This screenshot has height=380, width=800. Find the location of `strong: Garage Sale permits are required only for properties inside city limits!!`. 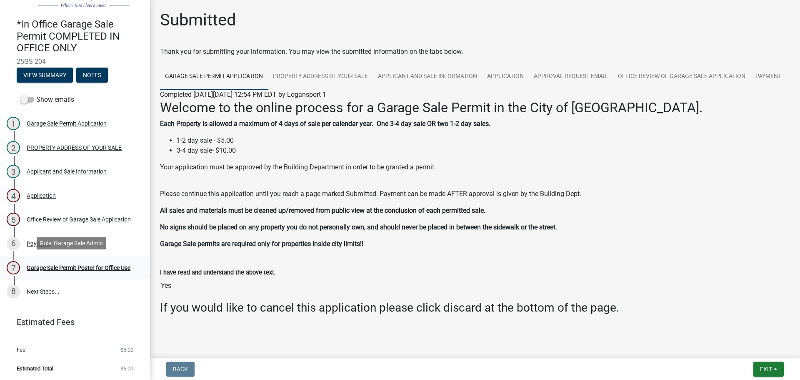

strong: Garage Sale permits are required only for properties inside city limits!! is located at coordinates (262, 243).